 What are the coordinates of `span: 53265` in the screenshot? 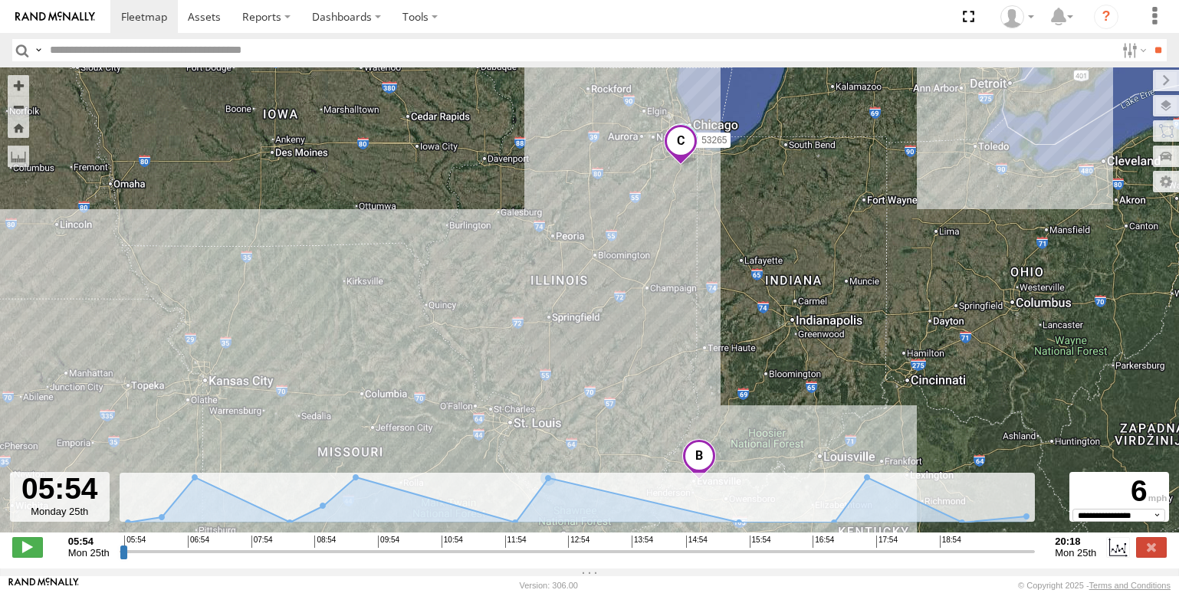 It's located at (714, 141).